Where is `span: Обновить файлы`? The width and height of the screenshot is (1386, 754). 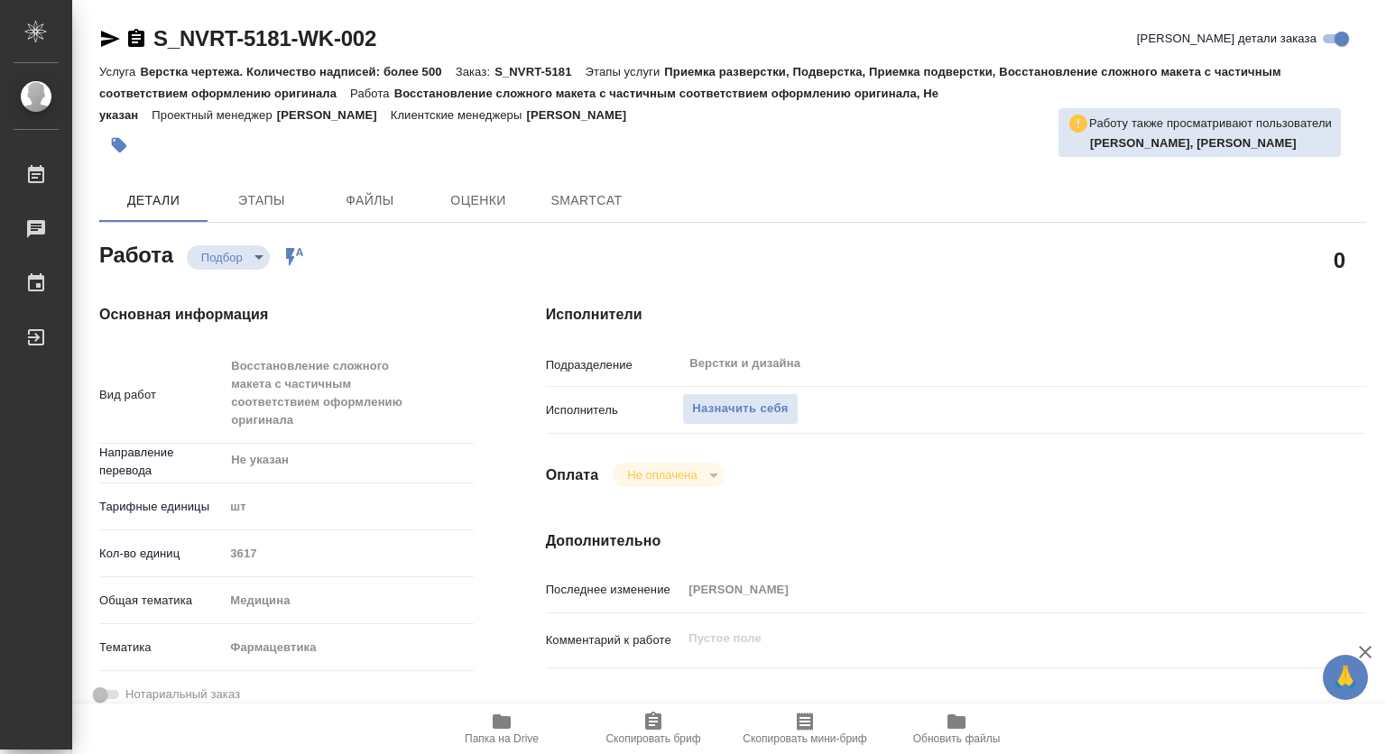
span: Обновить файлы is located at coordinates (956, 739).